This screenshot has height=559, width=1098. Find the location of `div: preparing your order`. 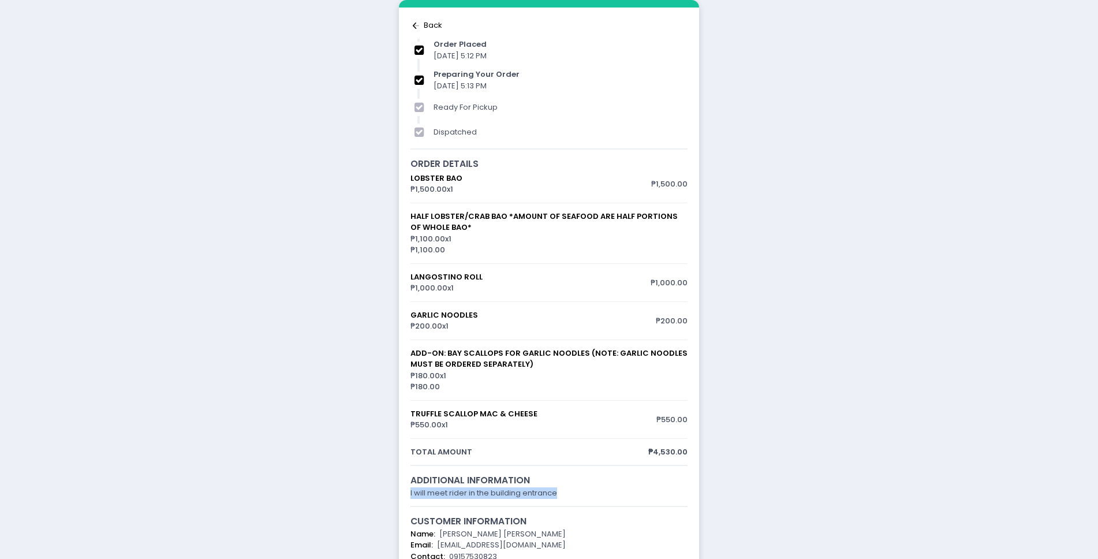

div: preparing your order is located at coordinates (560, 74).